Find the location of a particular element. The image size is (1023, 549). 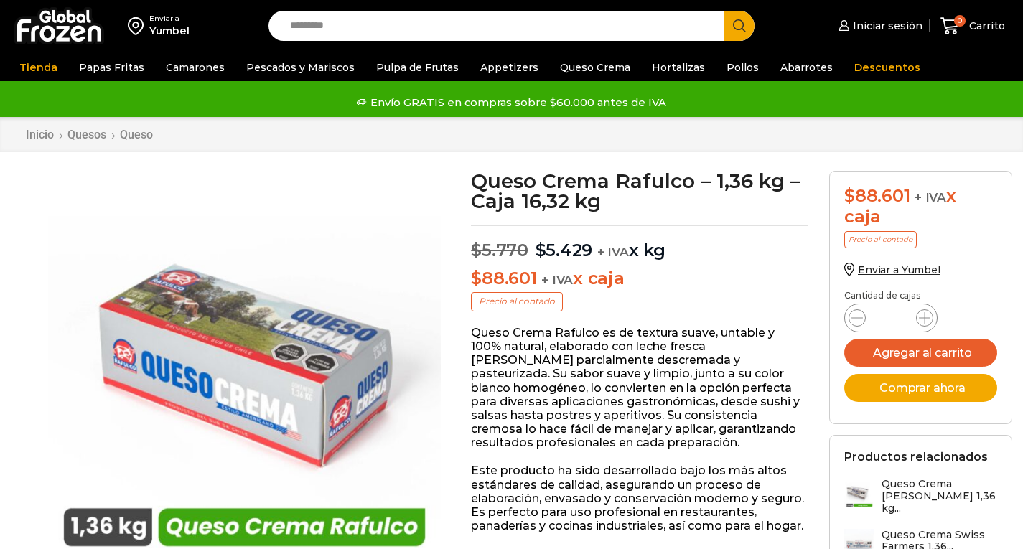

a: Descuentos is located at coordinates (887, 67).